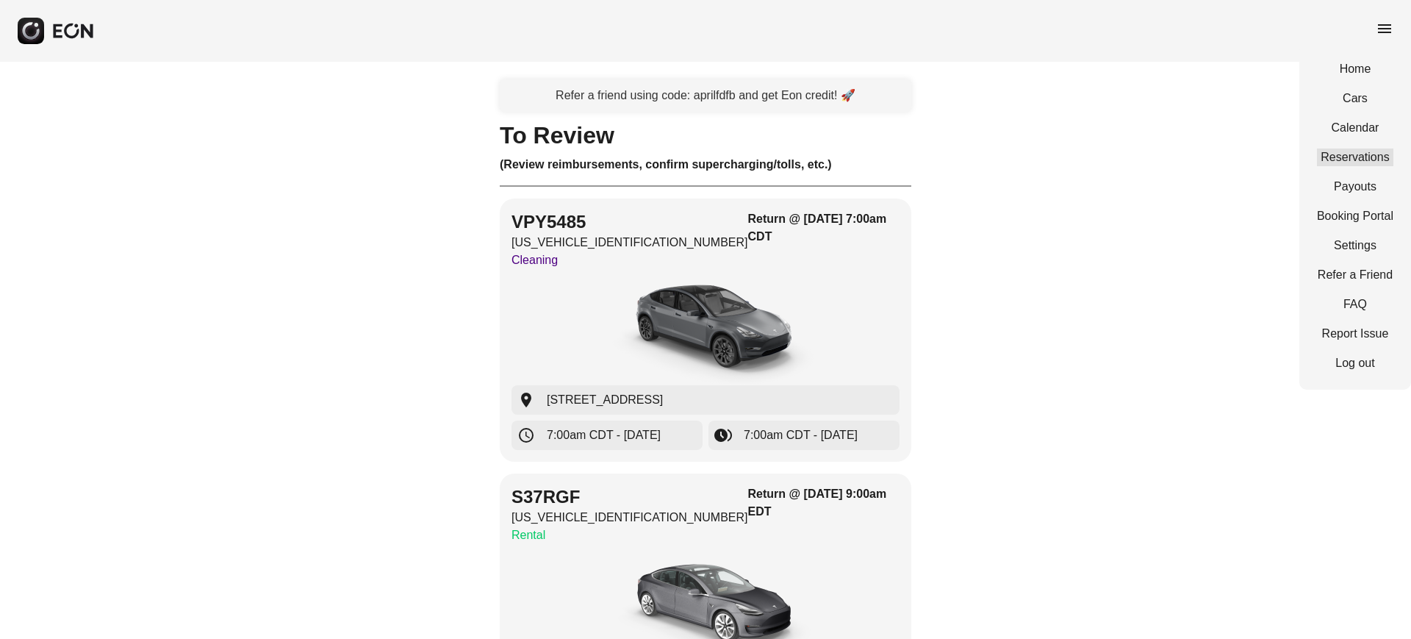 The width and height of the screenshot is (1411, 639). What do you see at coordinates (723, 435) in the screenshot?
I see `span: browse_gallery` at bounding box center [723, 435].